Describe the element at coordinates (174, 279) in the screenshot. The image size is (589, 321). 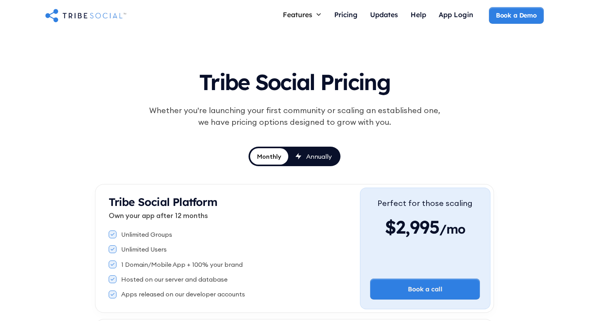
I see `div: Hosted on our server and database` at that location.